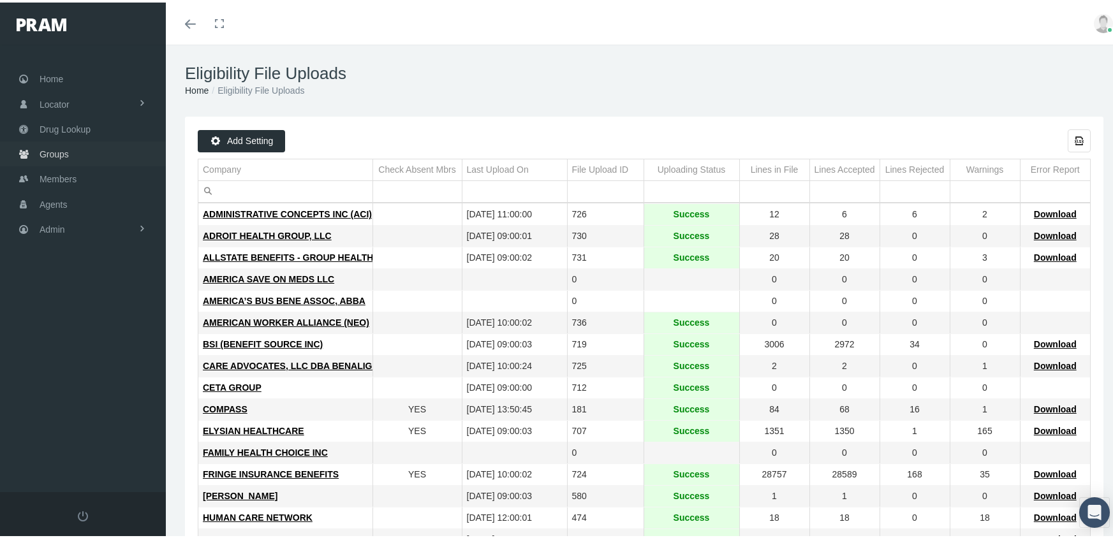  What do you see at coordinates (225, 407) in the screenshot?
I see `span: COMPASS` at bounding box center [225, 407].